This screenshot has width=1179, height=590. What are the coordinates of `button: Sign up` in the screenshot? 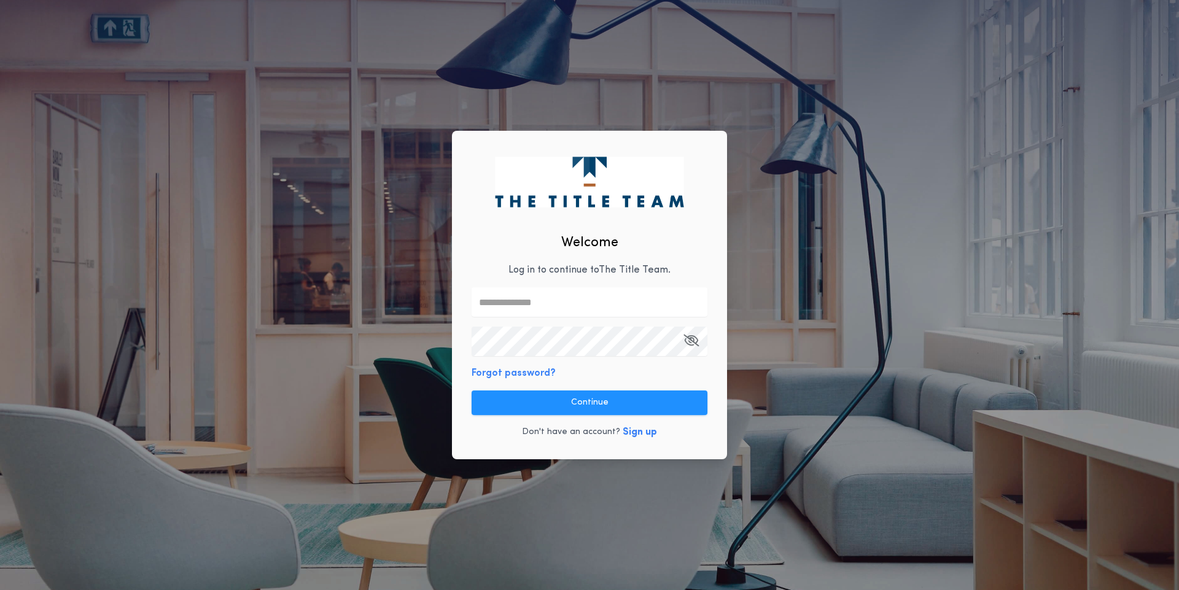 It's located at (640, 432).